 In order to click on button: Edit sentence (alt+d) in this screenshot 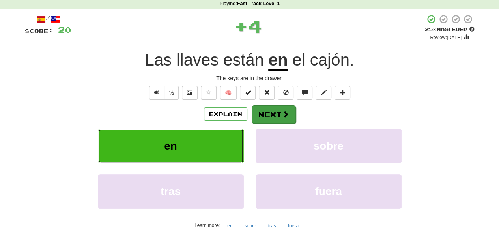, I will do `click(324, 93)`.